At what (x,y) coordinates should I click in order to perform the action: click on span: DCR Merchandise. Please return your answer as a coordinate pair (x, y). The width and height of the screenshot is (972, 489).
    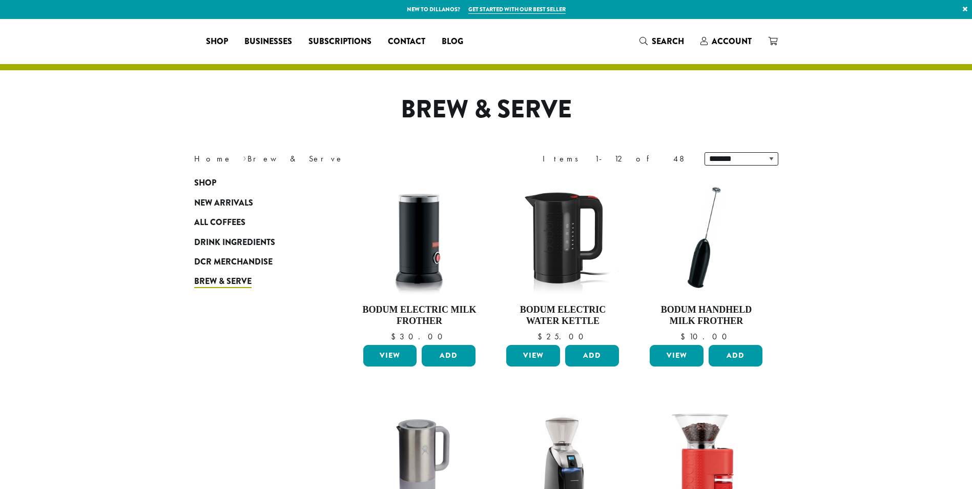
    Looking at the image, I should click on (233, 262).